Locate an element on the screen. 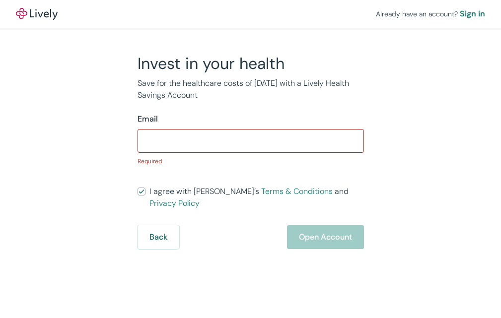  p: Required is located at coordinates (251, 161).